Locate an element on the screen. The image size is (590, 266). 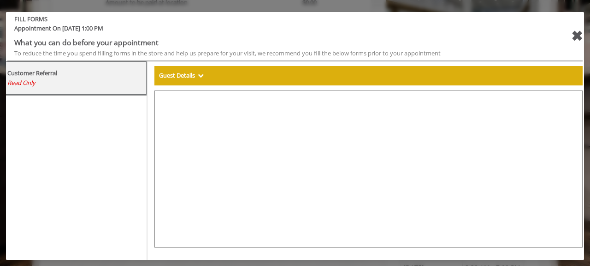
b: Guest Details is located at coordinates (177, 75).